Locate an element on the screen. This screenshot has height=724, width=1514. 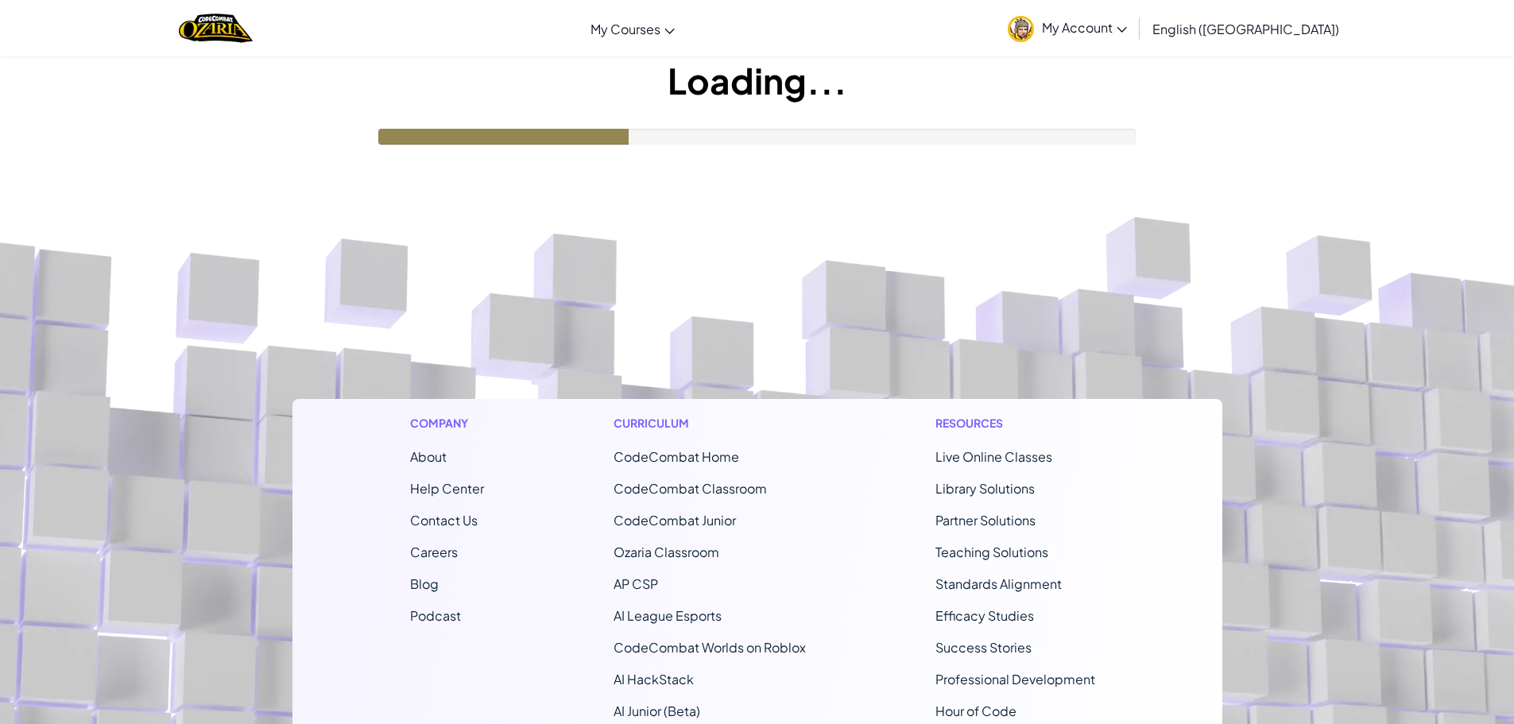
a: Help Center is located at coordinates (447, 488).